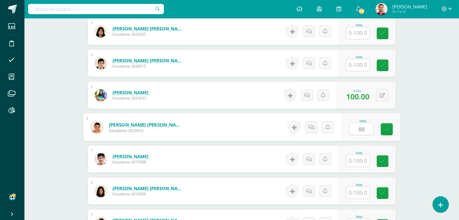 This screenshot has height=220, width=459. What do you see at coordinates (130, 162) in the screenshot?
I see `span: Estudiante 2017008` at bounding box center [130, 162].